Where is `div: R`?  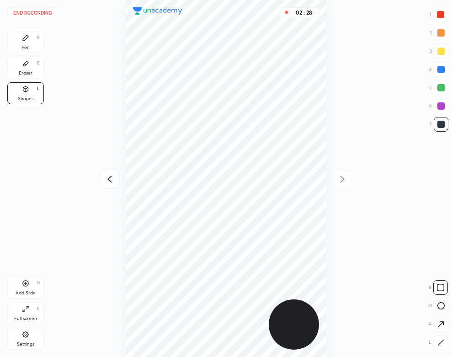 div: R is located at coordinates (439, 288).